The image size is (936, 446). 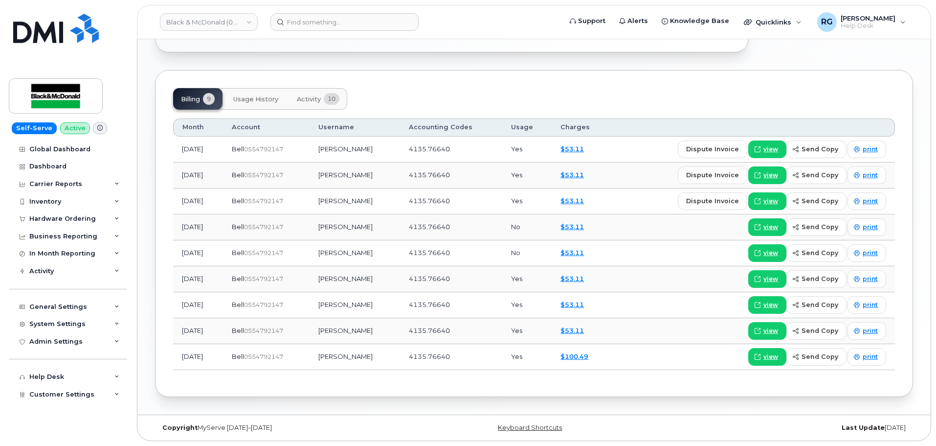 What do you see at coordinates (266, 127) in the screenshot?
I see `th: Account` at bounding box center [266, 127].